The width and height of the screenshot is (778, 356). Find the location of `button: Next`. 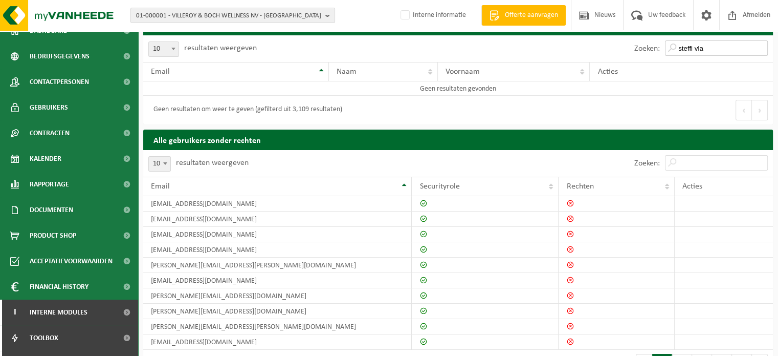

button: Next is located at coordinates (760, 110).